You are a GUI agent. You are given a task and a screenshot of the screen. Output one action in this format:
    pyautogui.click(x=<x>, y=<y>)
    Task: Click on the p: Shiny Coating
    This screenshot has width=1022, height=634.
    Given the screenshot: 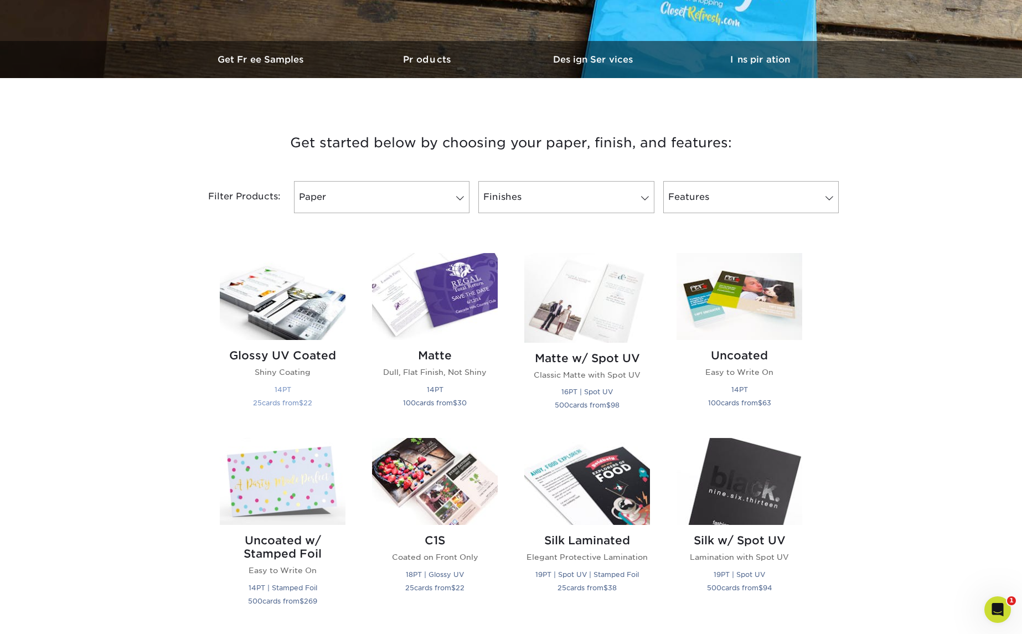 What is the action you would take?
    pyautogui.click(x=282, y=372)
    